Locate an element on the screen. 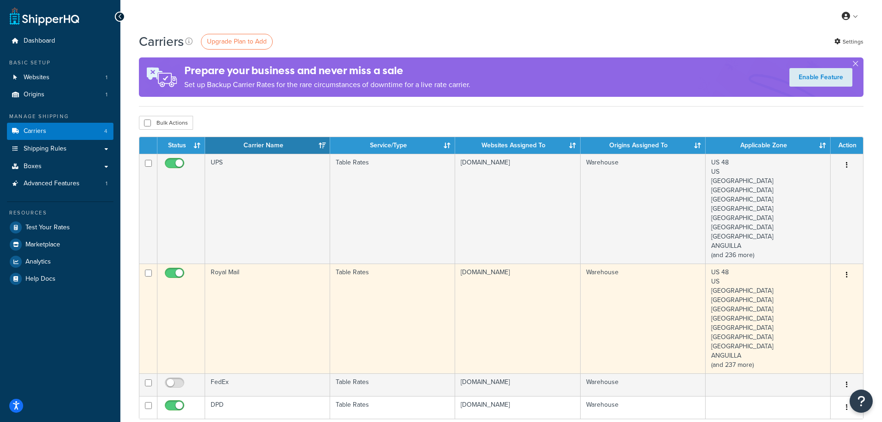 The height and width of the screenshot is (422, 882). a: Settings is located at coordinates (848, 42).